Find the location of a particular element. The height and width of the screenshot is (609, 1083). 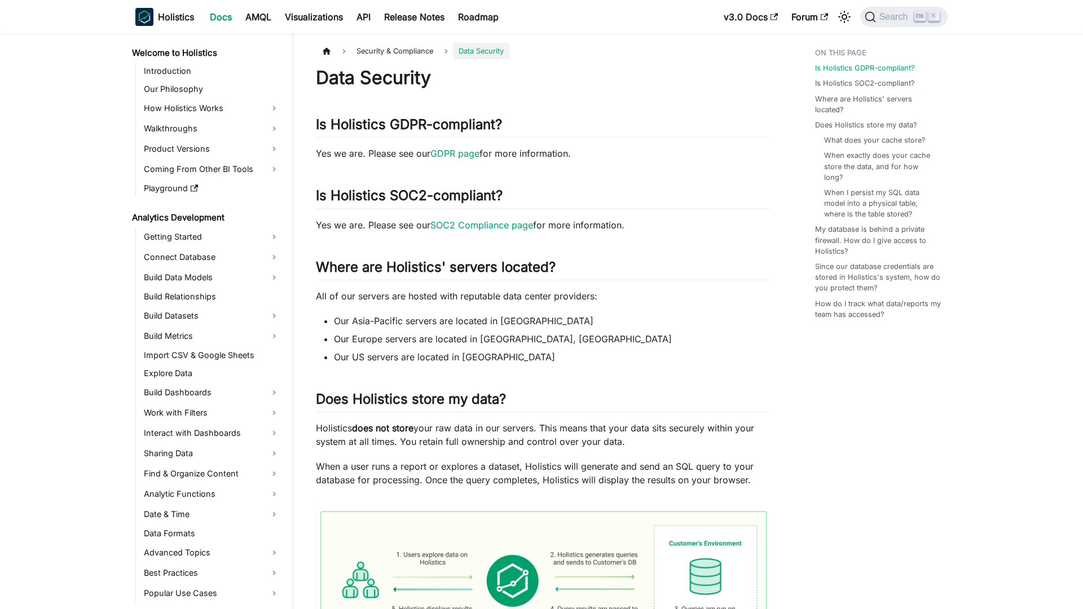

a: Introduction is located at coordinates (211, 71).